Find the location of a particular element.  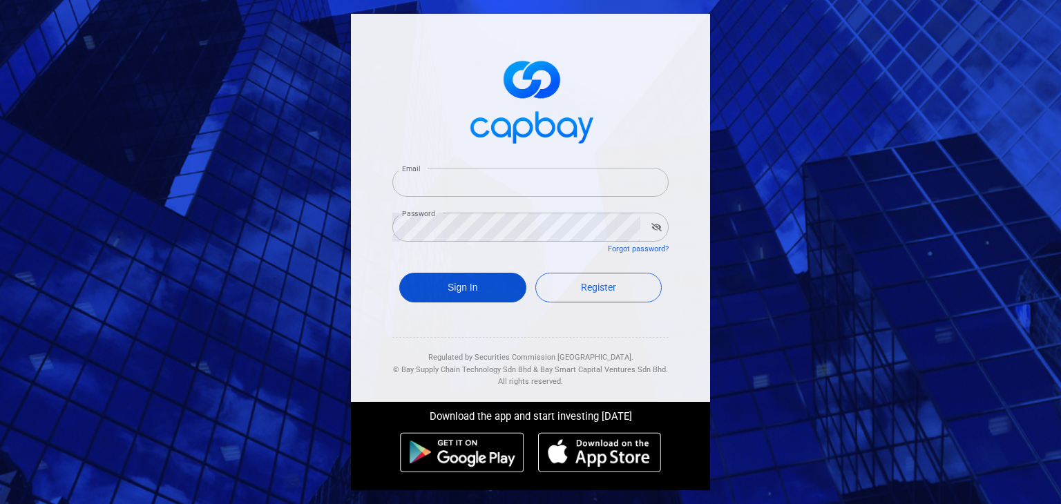

img: logo is located at coordinates (531, 99).